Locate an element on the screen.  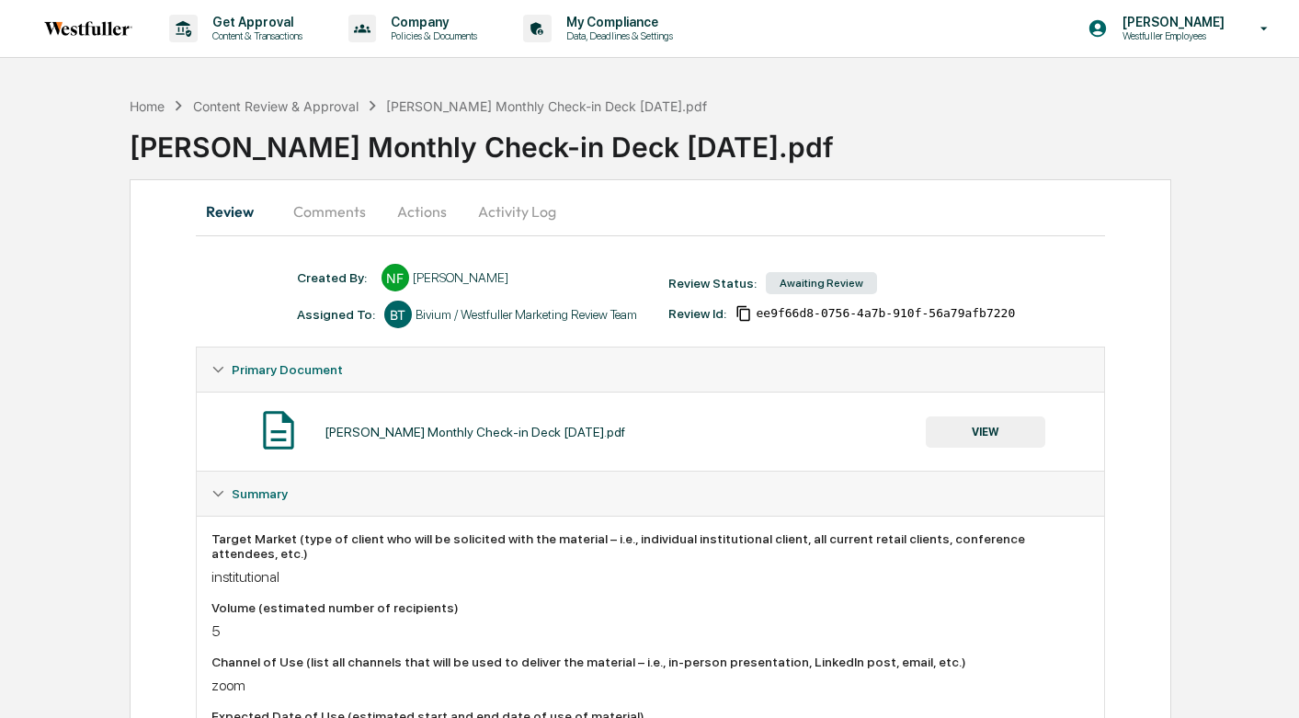
button: Actions is located at coordinates (422, 211).